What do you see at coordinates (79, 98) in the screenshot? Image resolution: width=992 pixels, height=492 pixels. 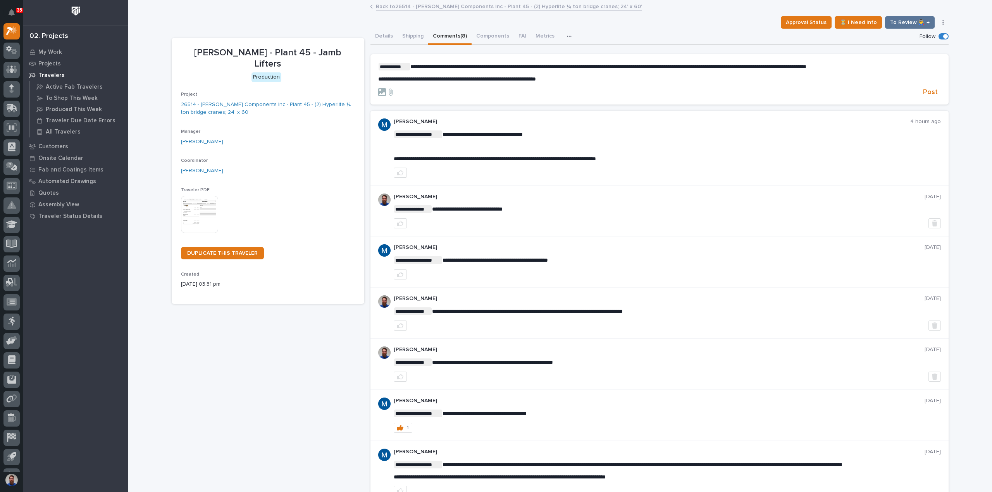 I see `a: To Shop This Week` at bounding box center [79, 98].